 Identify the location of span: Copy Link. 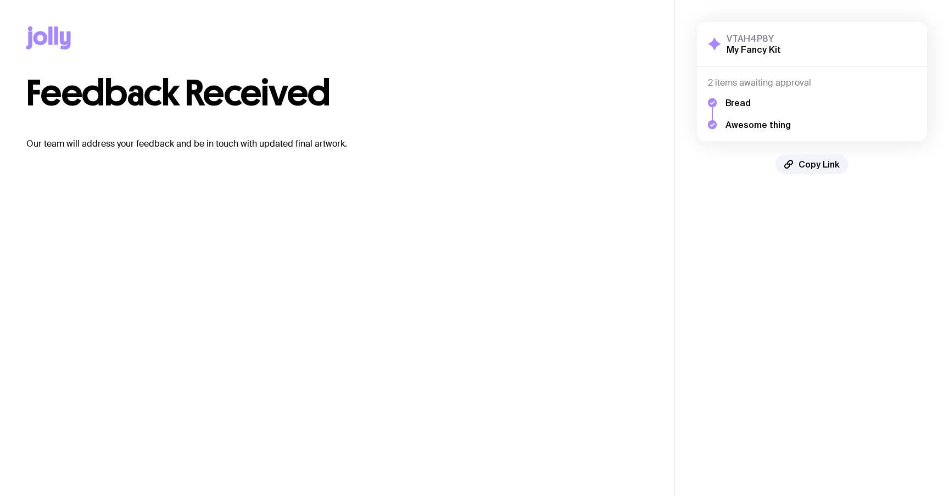
(819, 164).